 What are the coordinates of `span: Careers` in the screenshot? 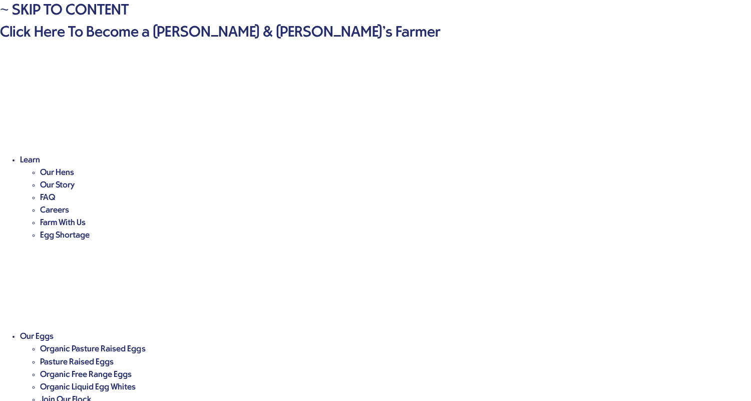 It's located at (55, 210).